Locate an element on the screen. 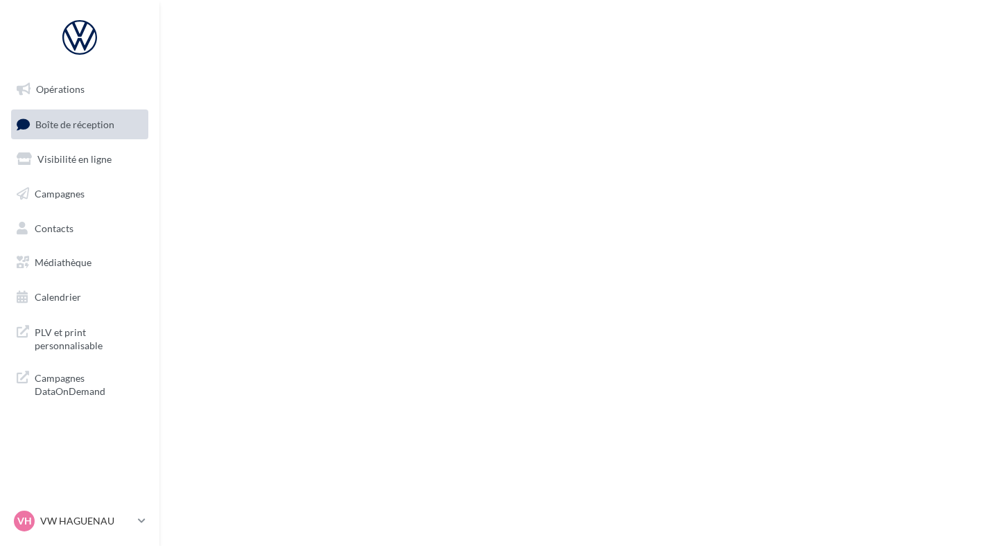  span: Médiathèque is located at coordinates (63, 262).